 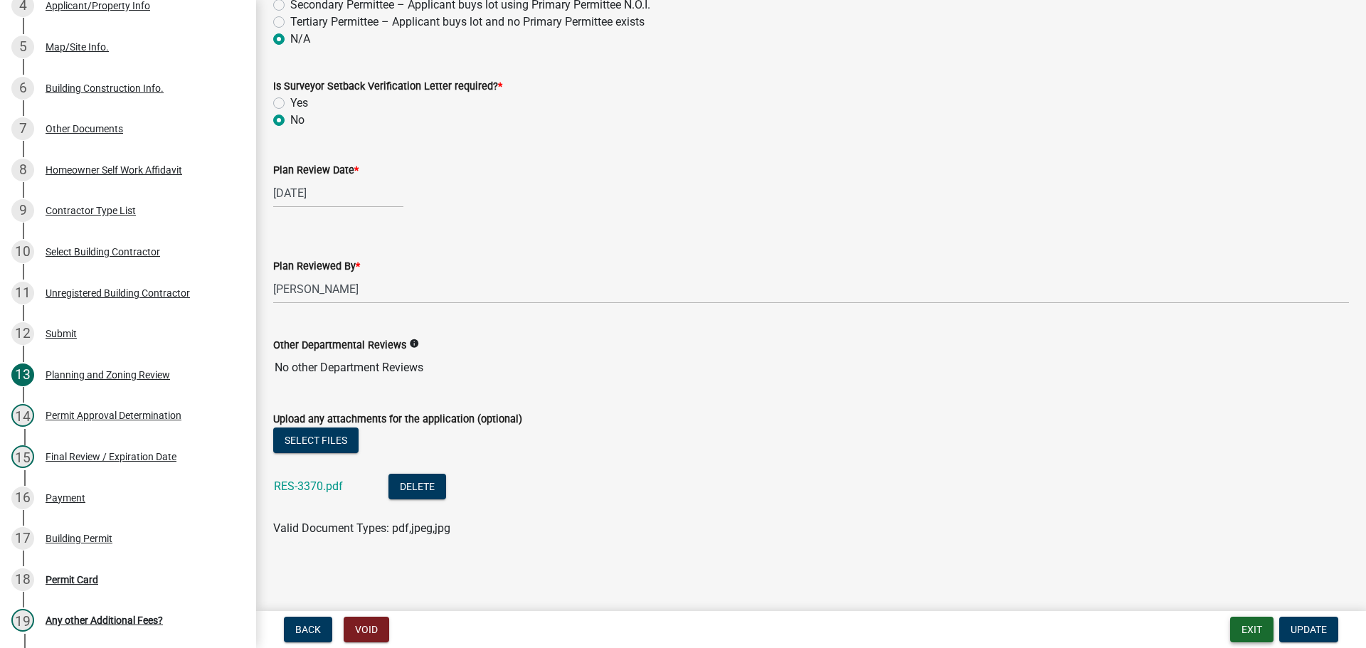 I want to click on label: N/A, so click(x=300, y=39).